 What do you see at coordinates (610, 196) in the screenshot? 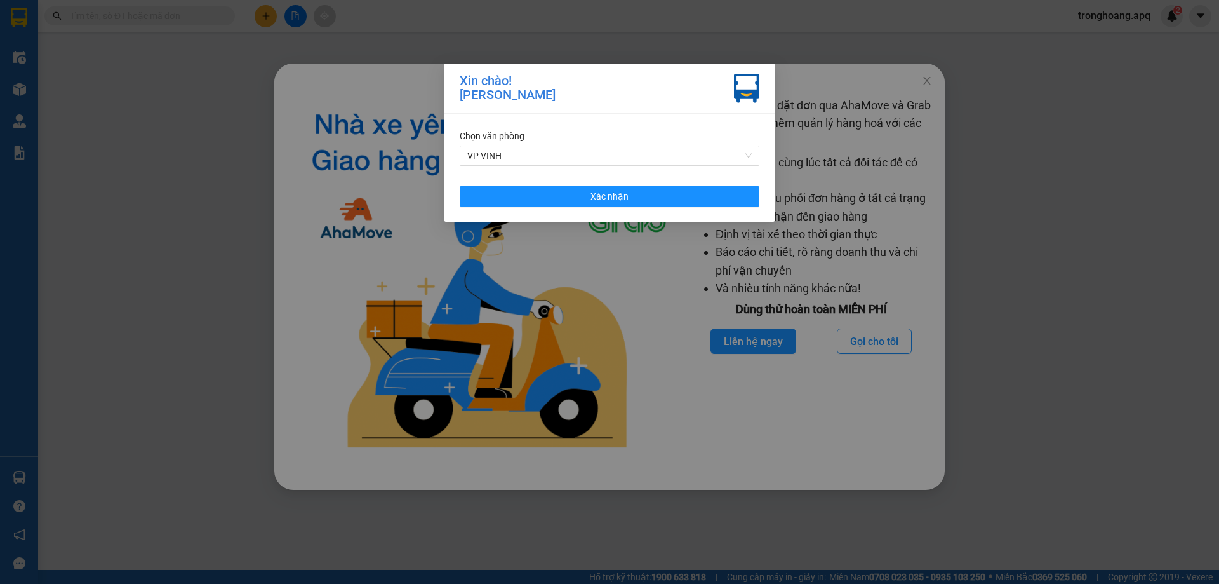
I see `button: Xác nhận` at bounding box center [610, 196].